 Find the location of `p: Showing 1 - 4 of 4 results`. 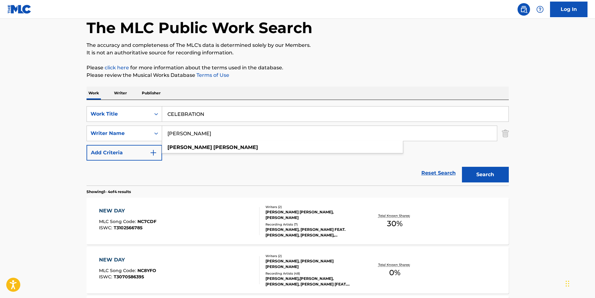

p: Showing 1 - 4 of 4 results is located at coordinates (109, 192).